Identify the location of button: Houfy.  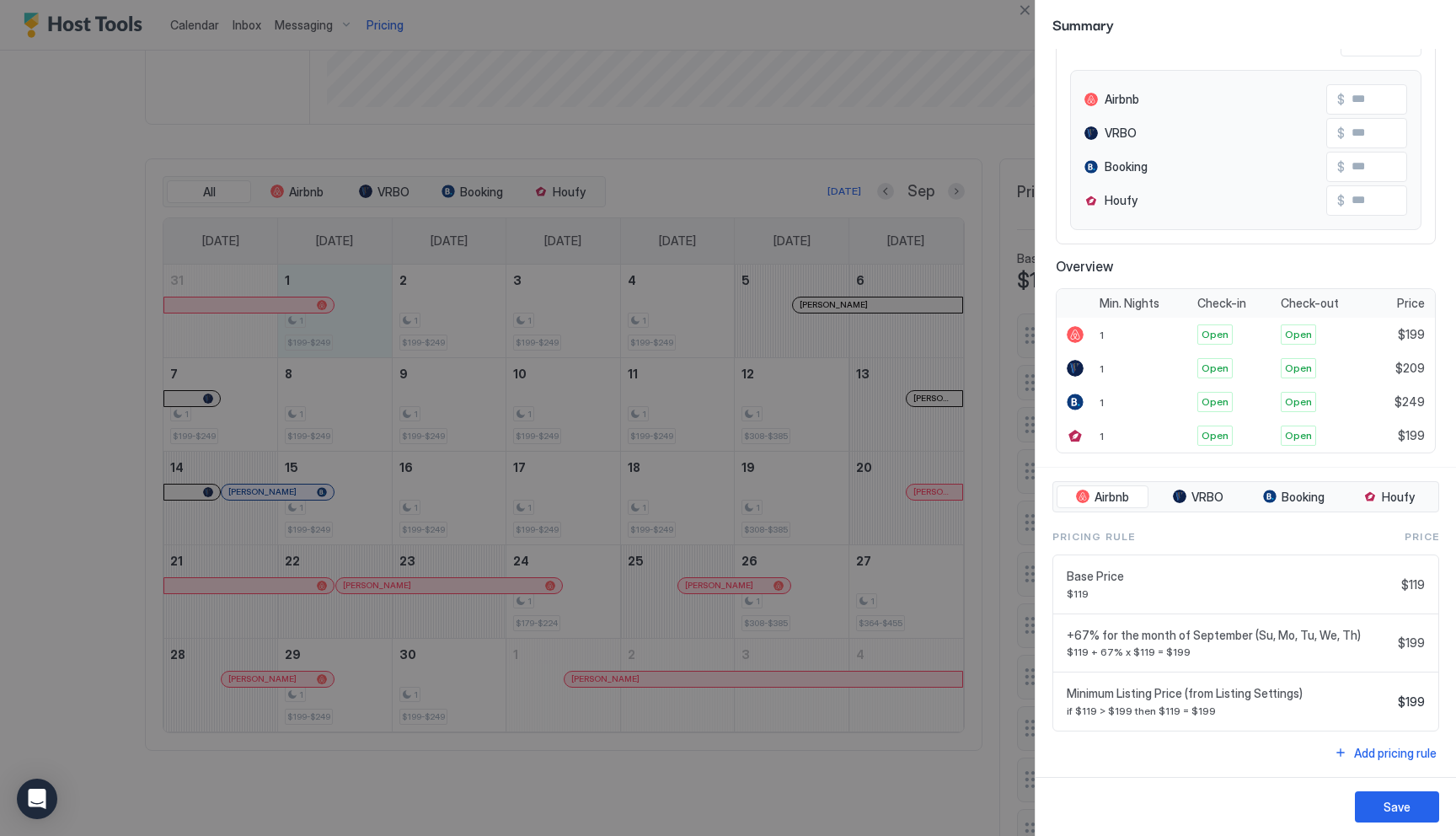
(1389, 497).